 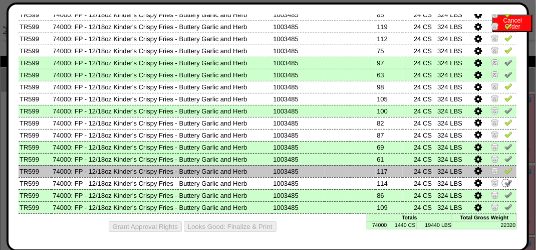 I want to click on td: 112, so click(x=389, y=39).